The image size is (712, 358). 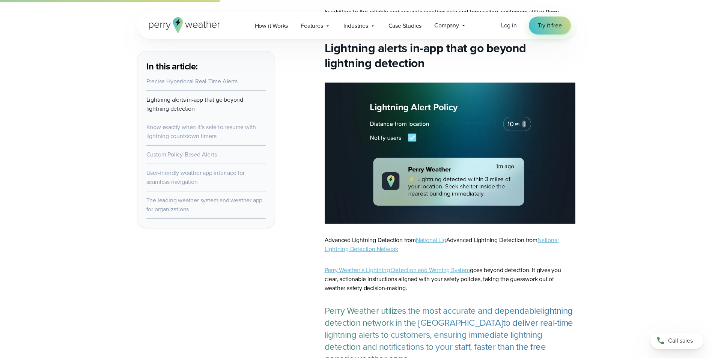 I want to click on a: Custom Policy-Based Alerts, so click(x=182, y=154).